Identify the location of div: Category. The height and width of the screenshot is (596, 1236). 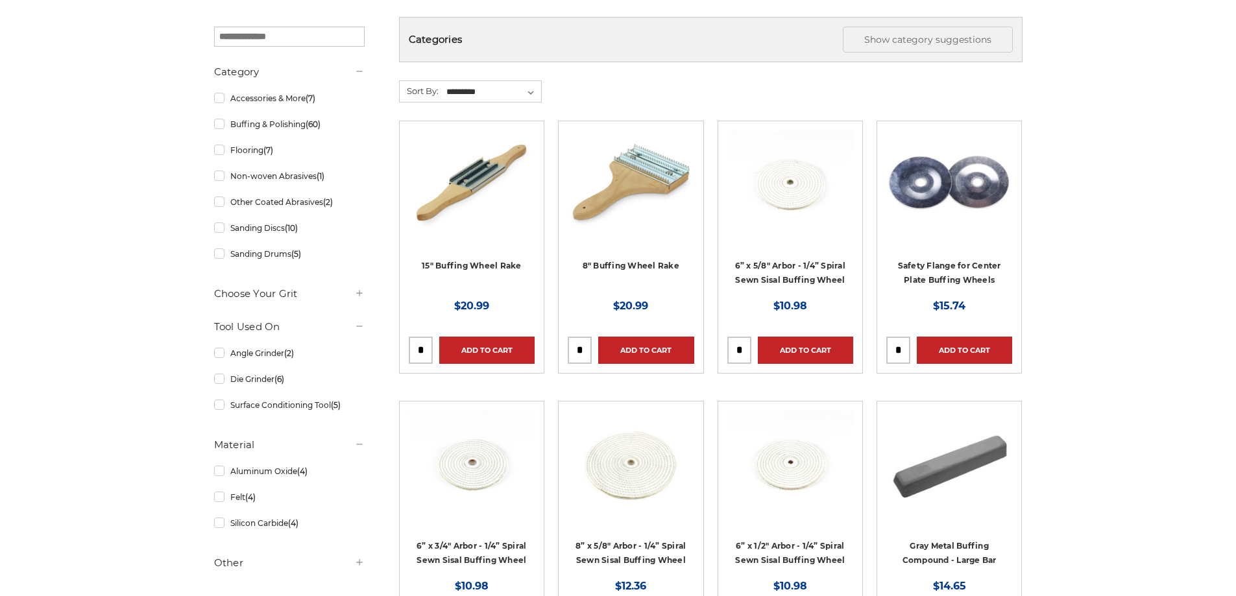
(289, 72).